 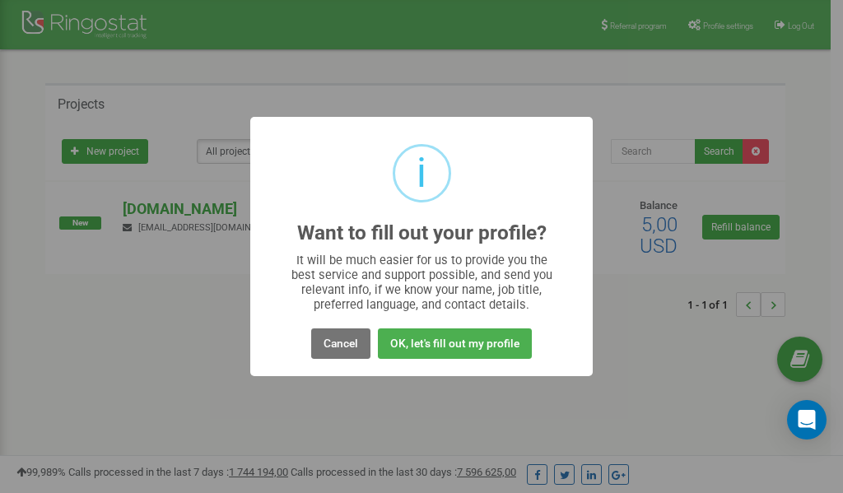 What do you see at coordinates (421, 282) in the screenshot?
I see `div: It will be much easier for us to provide you the best service and support possible, and send you ...` at bounding box center [421, 282].